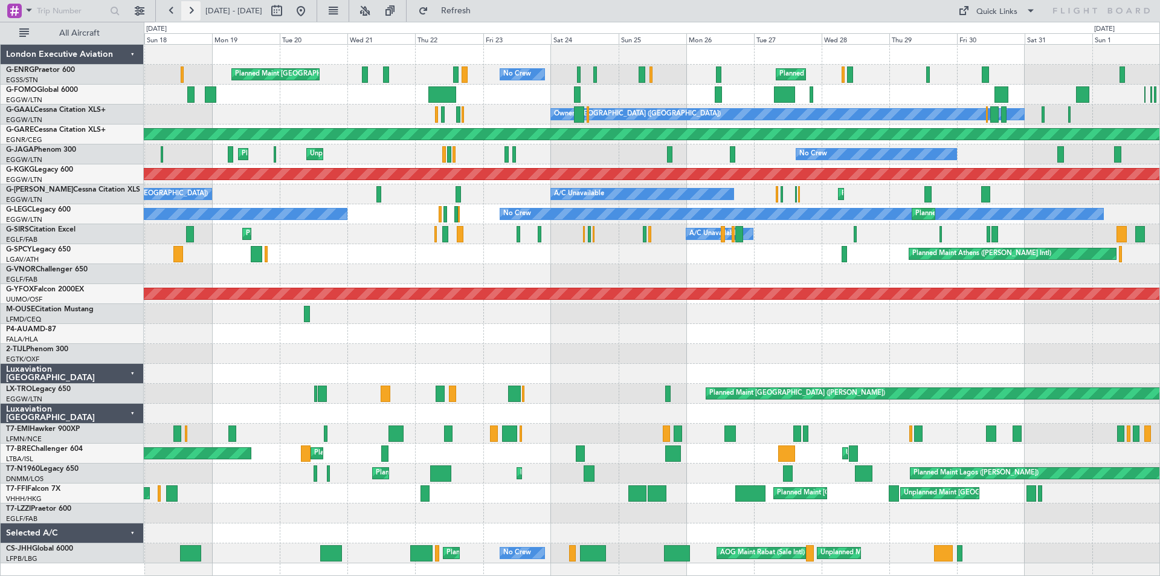 The width and height of the screenshot is (1160, 576). Describe the element at coordinates (18, 449) in the screenshot. I see `span: T7-BRE` at that location.